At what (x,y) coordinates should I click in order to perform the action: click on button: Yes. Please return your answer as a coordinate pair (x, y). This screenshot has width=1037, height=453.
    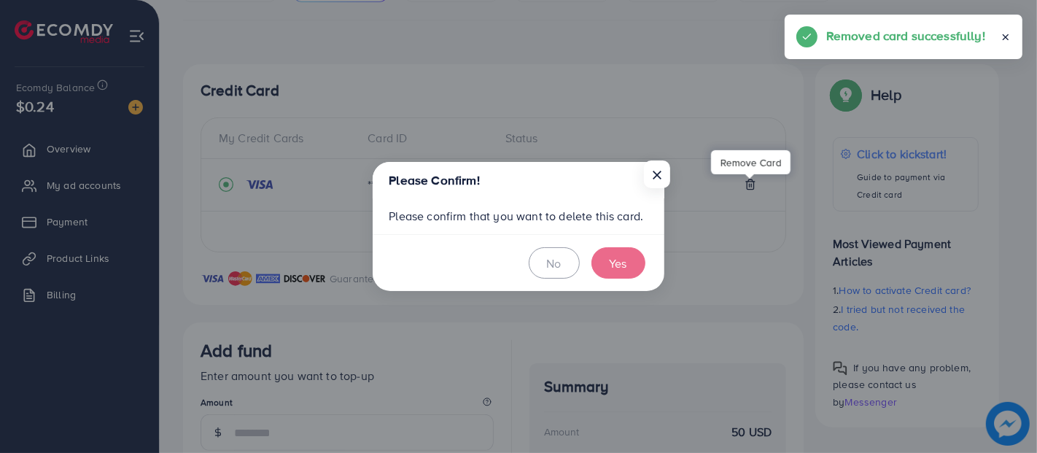
    Looking at the image, I should click on (618, 263).